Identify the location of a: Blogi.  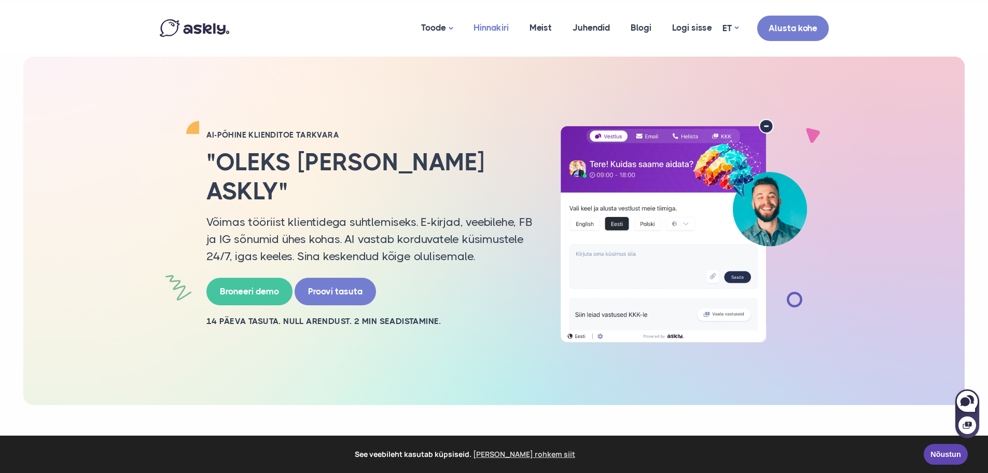
(641, 27).